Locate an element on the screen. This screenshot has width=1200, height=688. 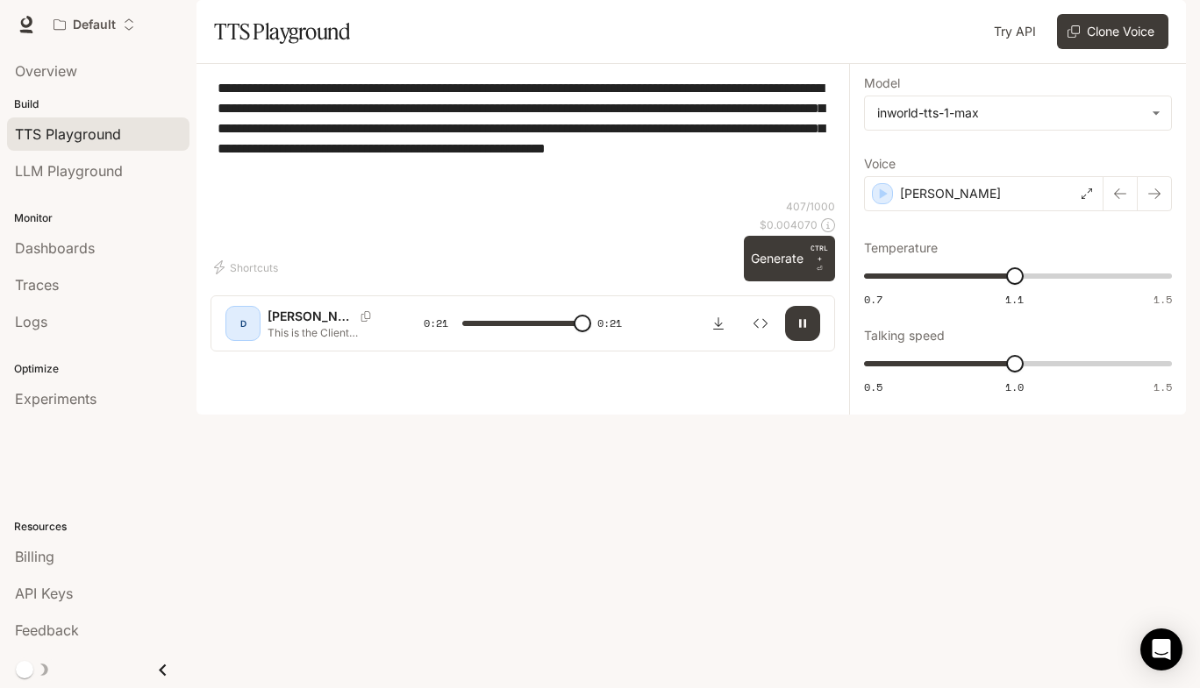
span: 0.5 is located at coordinates (872, 387).